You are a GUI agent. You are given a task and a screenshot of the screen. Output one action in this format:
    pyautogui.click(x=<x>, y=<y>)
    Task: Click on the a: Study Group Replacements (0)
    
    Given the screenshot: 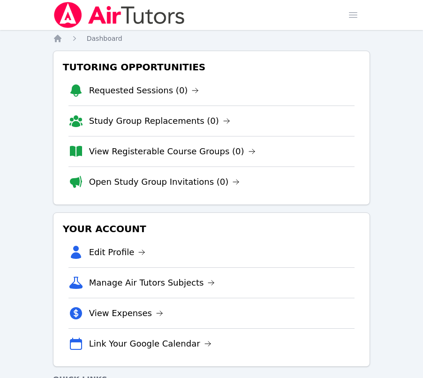 What is the action you would take?
    pyautogui.click(x=160, y=121)
    